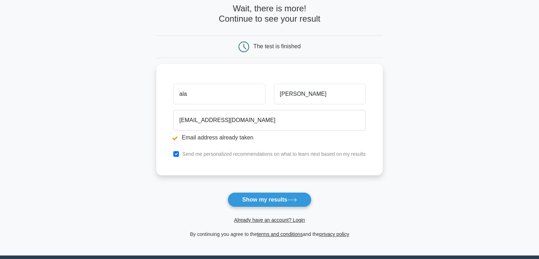 The height and width of the screenshot is (259, 539). I want to click on input: Email, so click(269, 120).